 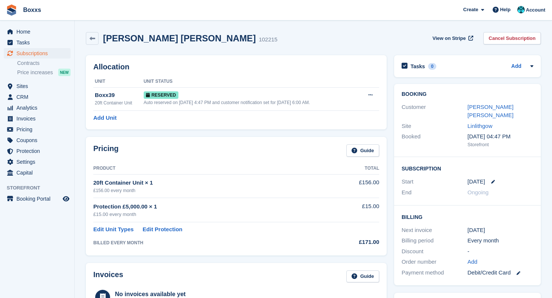 What do you see at coordinates (64, 72) in the screenshot?
I see `div: NEW` at bounding box center [64, 72].